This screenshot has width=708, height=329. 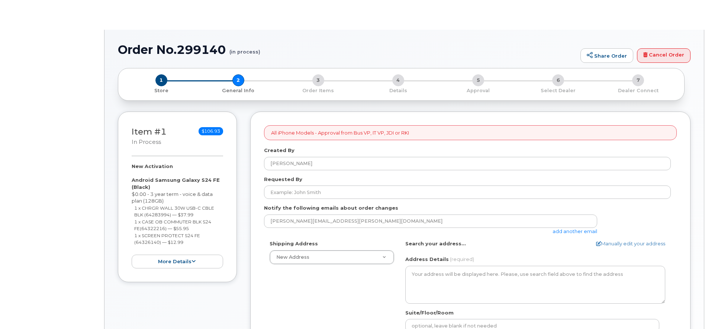 I want to click on p: All iPhone Models - Approval from Bus VP, IT VP, JDI or RKI, so click(x=340, y=133).